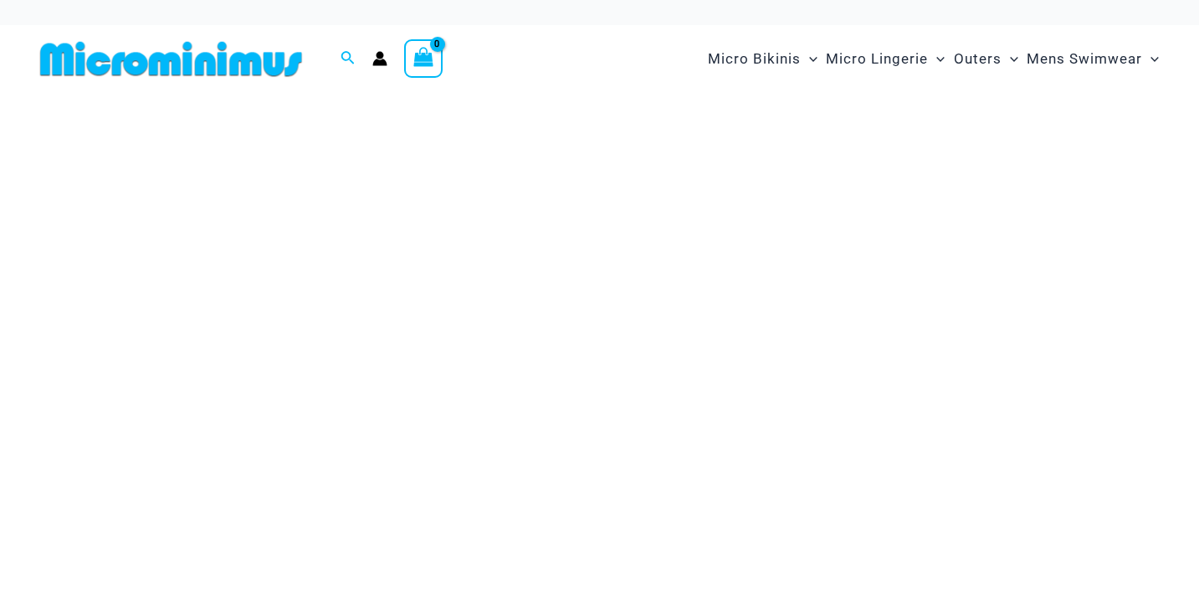  I want to click on span: Outers, so click(977, 59).